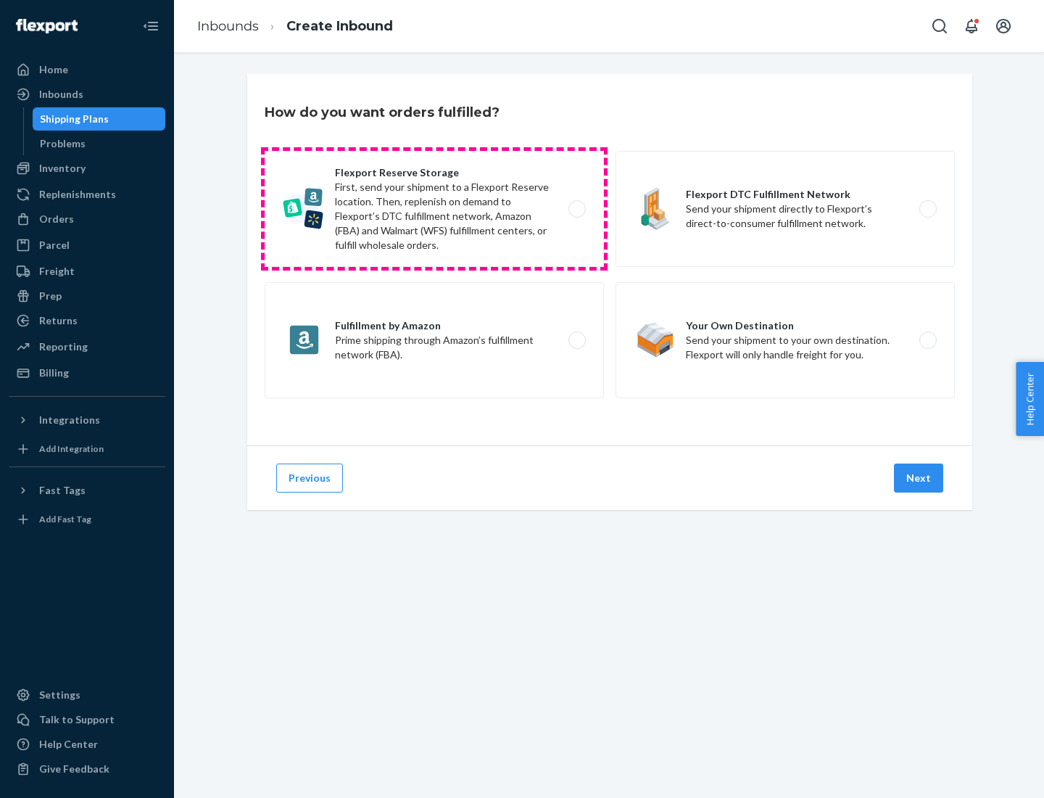 Image resolution: width=1044 pixels, height=798 pixels. I want to click on a: Prep, so click(87, 296).